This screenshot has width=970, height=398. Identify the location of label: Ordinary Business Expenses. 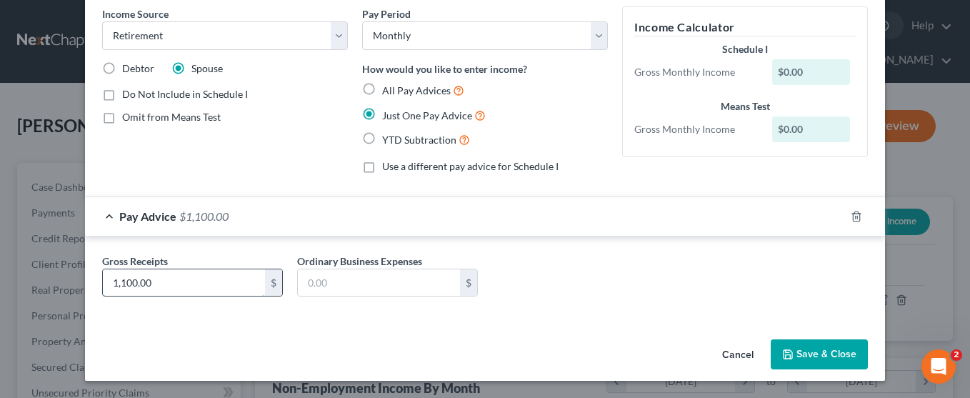
(359, 261).